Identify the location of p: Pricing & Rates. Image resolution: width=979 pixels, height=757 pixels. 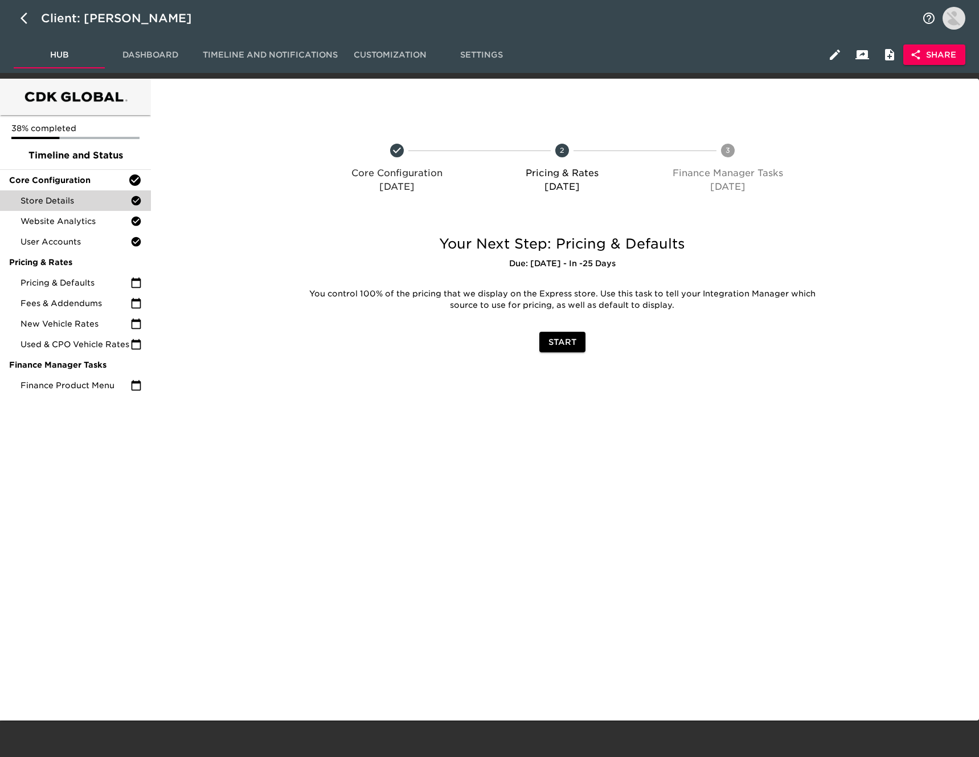
(562, 173).